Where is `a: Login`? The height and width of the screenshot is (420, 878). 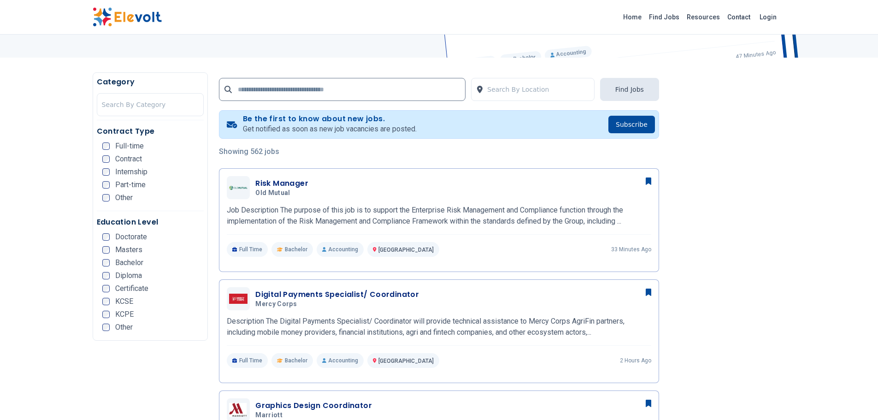
a: Login is located at coordinates (768, 17).